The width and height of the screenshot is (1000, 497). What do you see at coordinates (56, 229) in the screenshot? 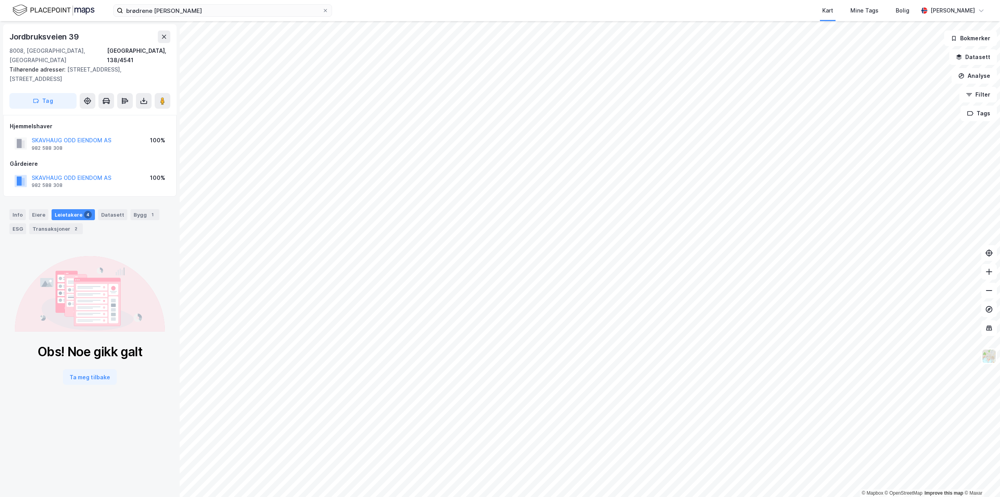
I see `div: Transaksjoner` at bounding box center [56, 229].